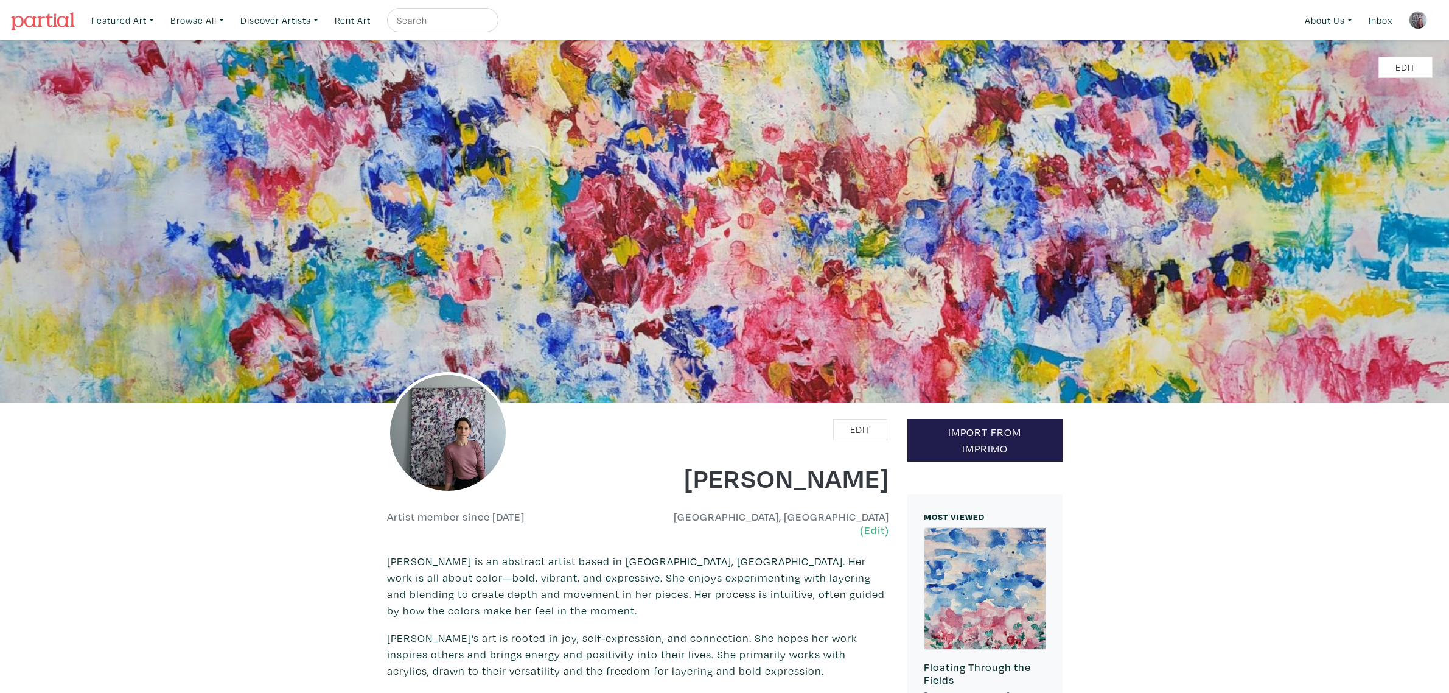  What do you see at coordinates (441, 20) in the screenshot?
I see `input: Search` at bounding box center [441, 20].